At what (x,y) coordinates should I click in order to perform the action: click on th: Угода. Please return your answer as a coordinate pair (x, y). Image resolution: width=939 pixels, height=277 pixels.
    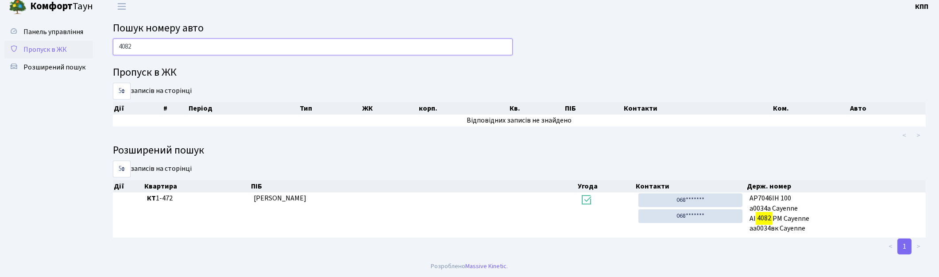
    Looking at the image, I should click on (606, 186).